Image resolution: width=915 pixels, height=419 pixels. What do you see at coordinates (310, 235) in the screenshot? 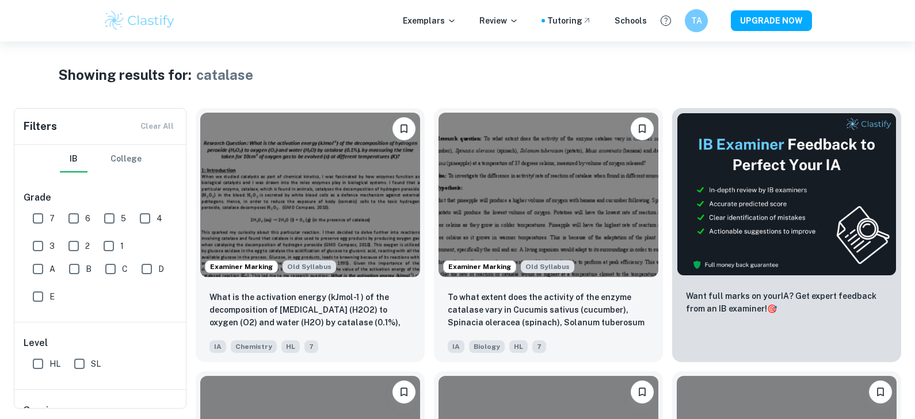
I see `a: Examiner MarkingStarting from the May 2025 session, the Chemistry IA requirements have changed. I...` at bounding box center [310, 235].